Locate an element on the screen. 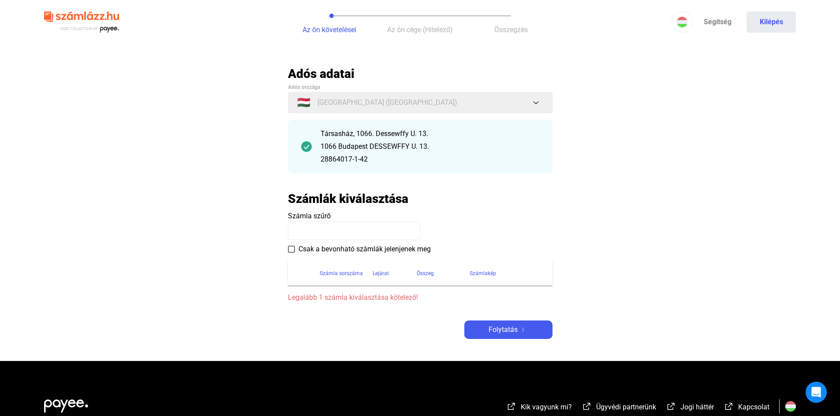 Image resolution: width=840 pixels, height=416 pixels. button: HU is located at coordinates (682, 22).